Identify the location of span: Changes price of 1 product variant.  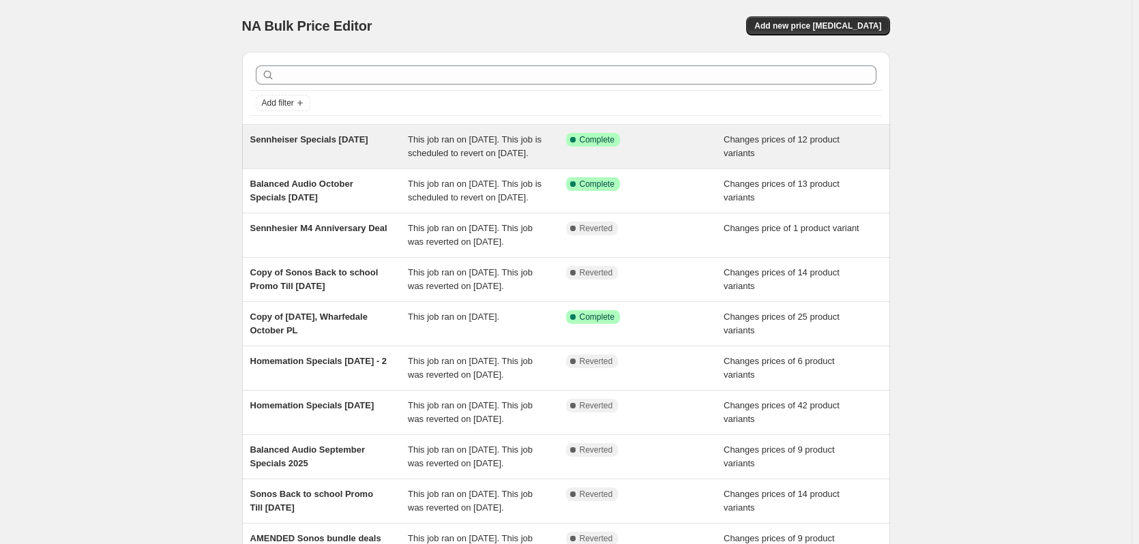
(791, 228).